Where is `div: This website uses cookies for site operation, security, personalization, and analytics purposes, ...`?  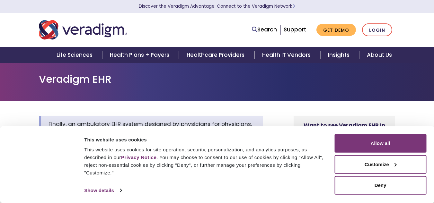
div: This website uses cookies for site operation, security, personalization, and analytics purposes, ... is located at coordinates (205, 161).